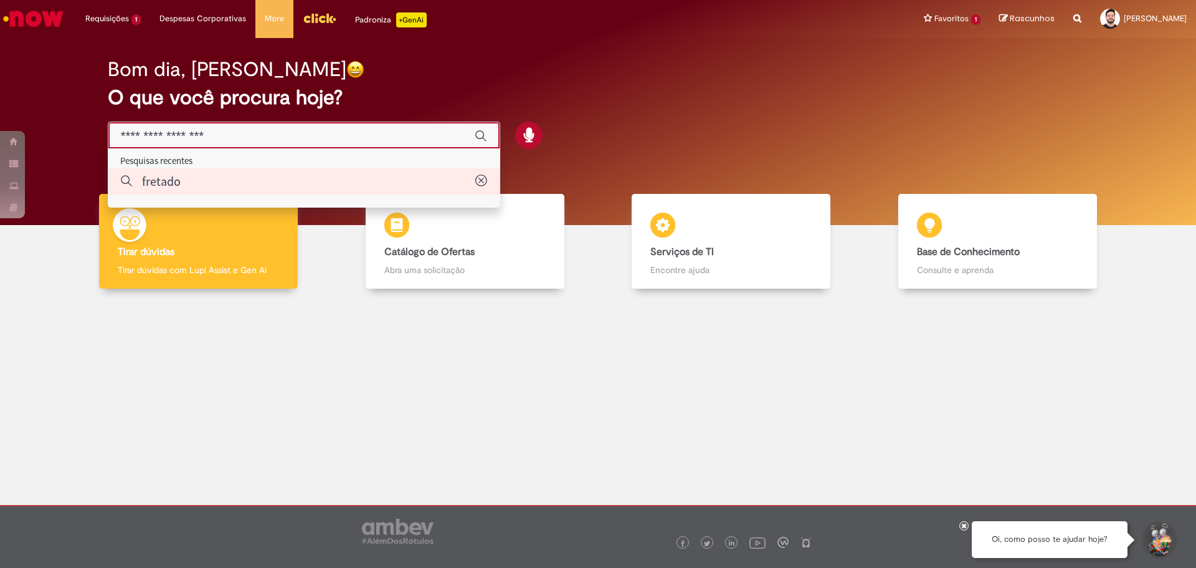 This screenshot has width=1196, height=568. I want to click on span: Favoritos, so click(951, 19).